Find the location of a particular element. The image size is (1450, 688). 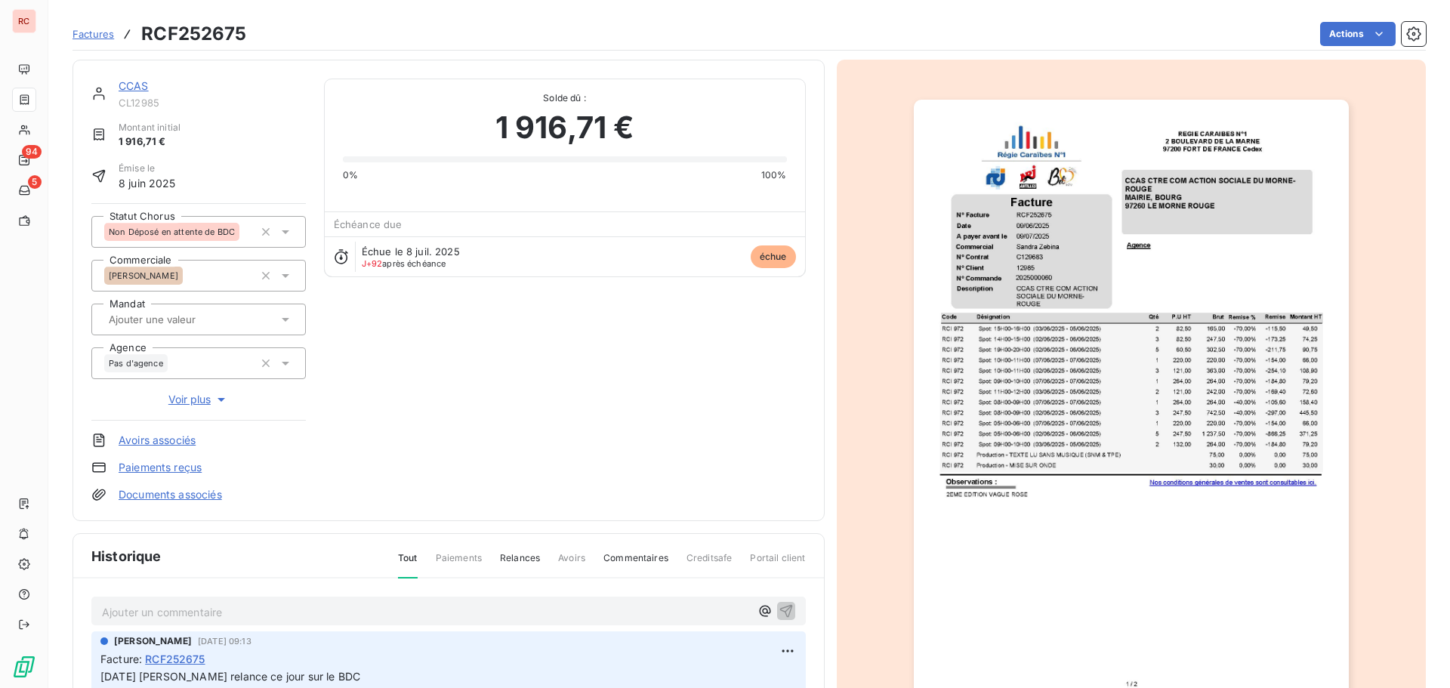

button: Voir plus is located at coordinates (199, 400).